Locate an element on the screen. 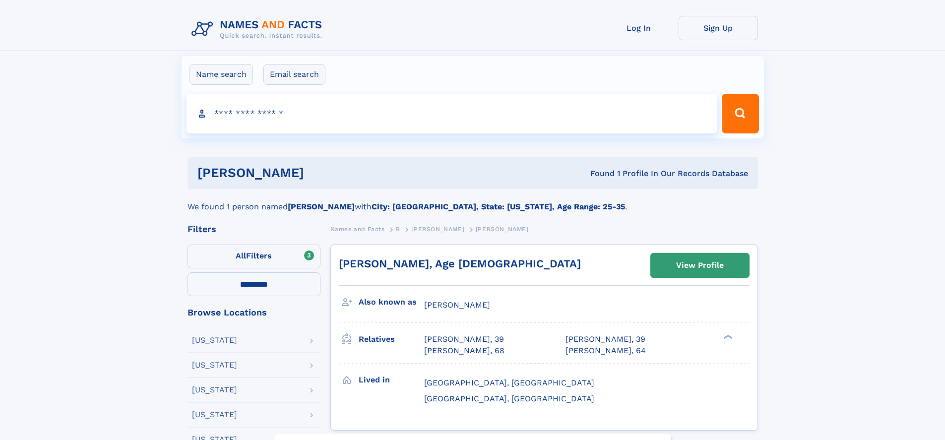  a: Log In is located at coordinates (639, 28).